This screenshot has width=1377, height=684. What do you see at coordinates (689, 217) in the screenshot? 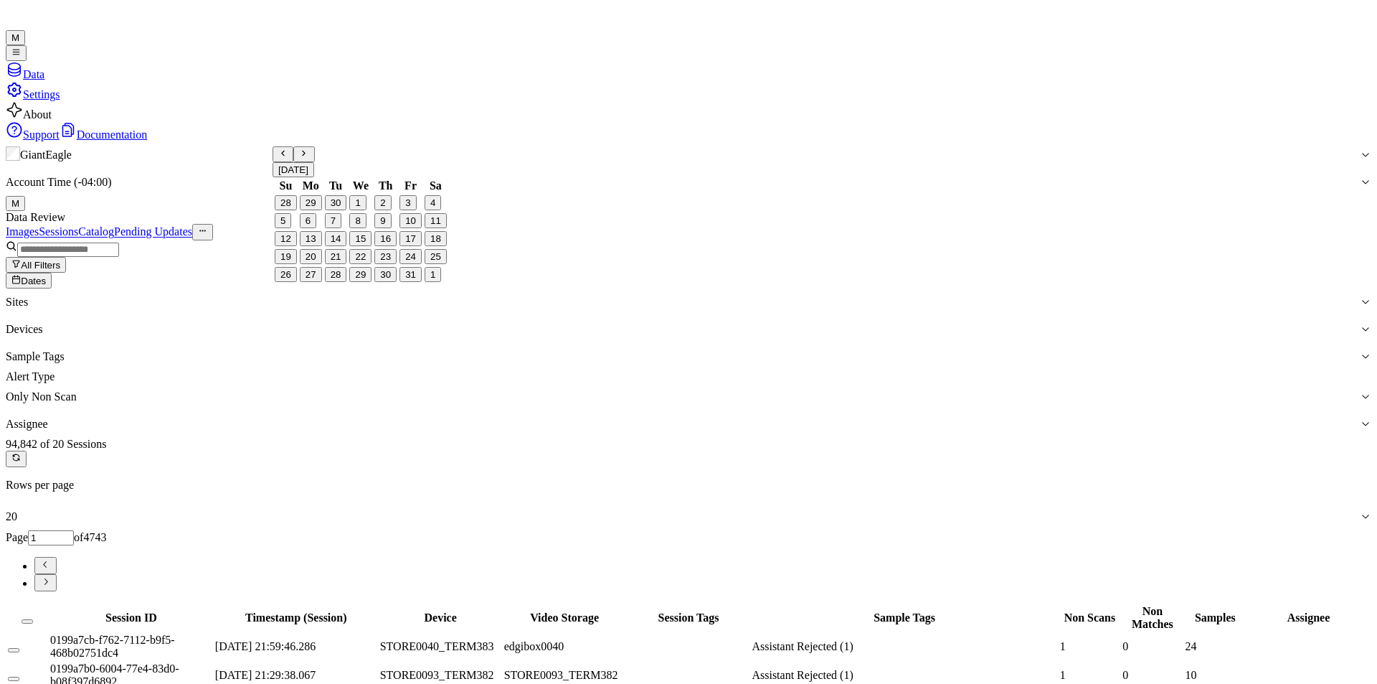
I see `div: Data Review` at bounding box center [689, 217].